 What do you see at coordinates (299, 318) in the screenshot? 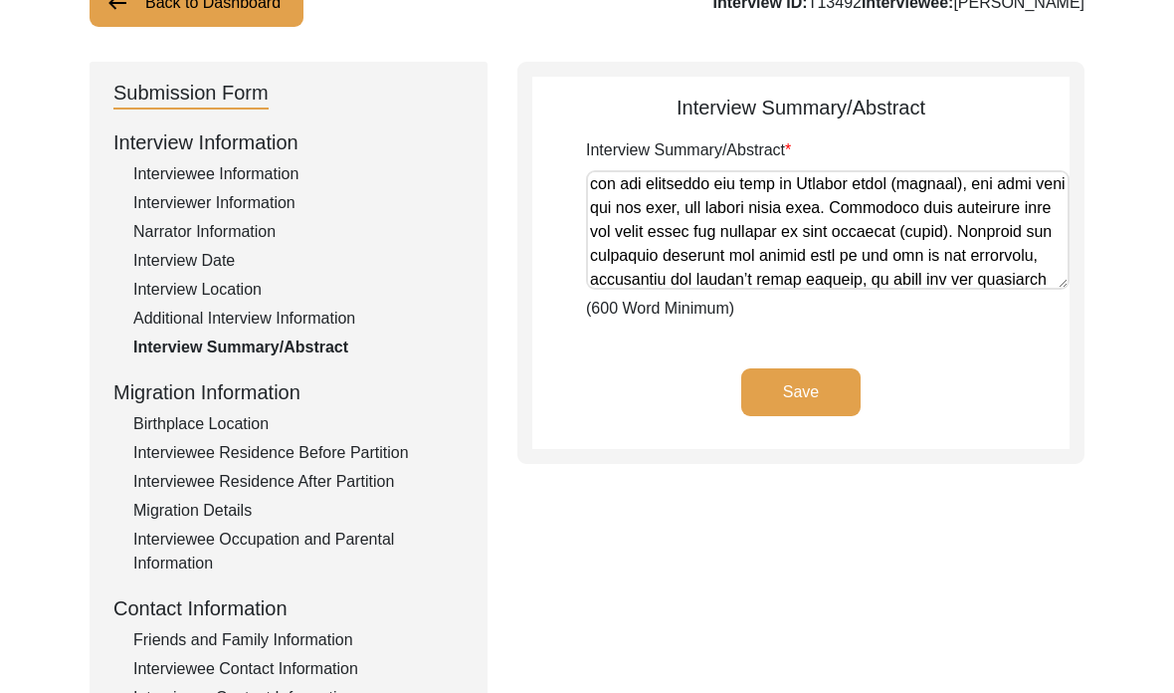
I see `div: Additional Interview Information` at bounding box center [299, 318].